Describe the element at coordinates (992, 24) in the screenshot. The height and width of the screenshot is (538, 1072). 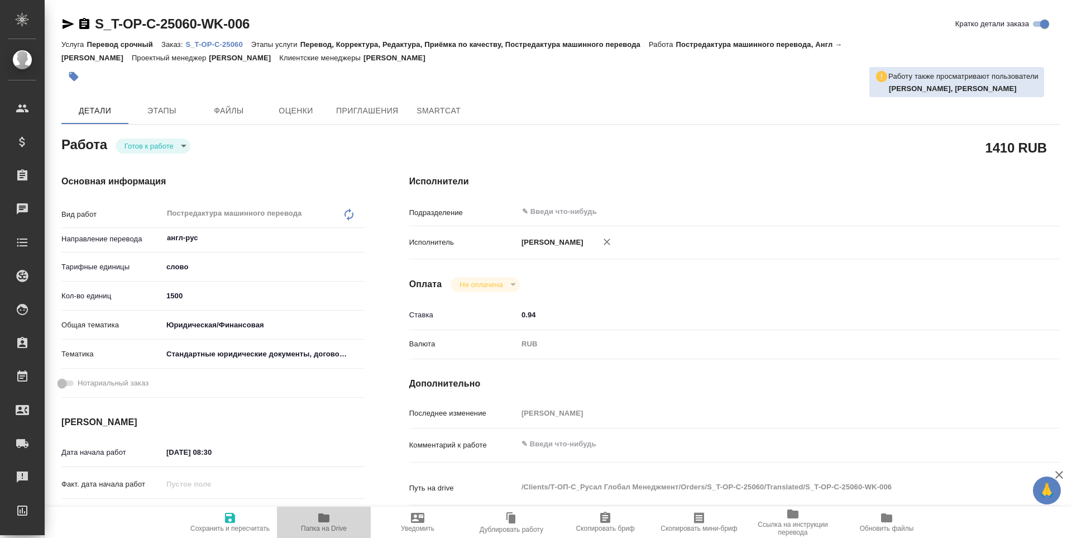
I see `span: Кратко детали заказа` at that location.